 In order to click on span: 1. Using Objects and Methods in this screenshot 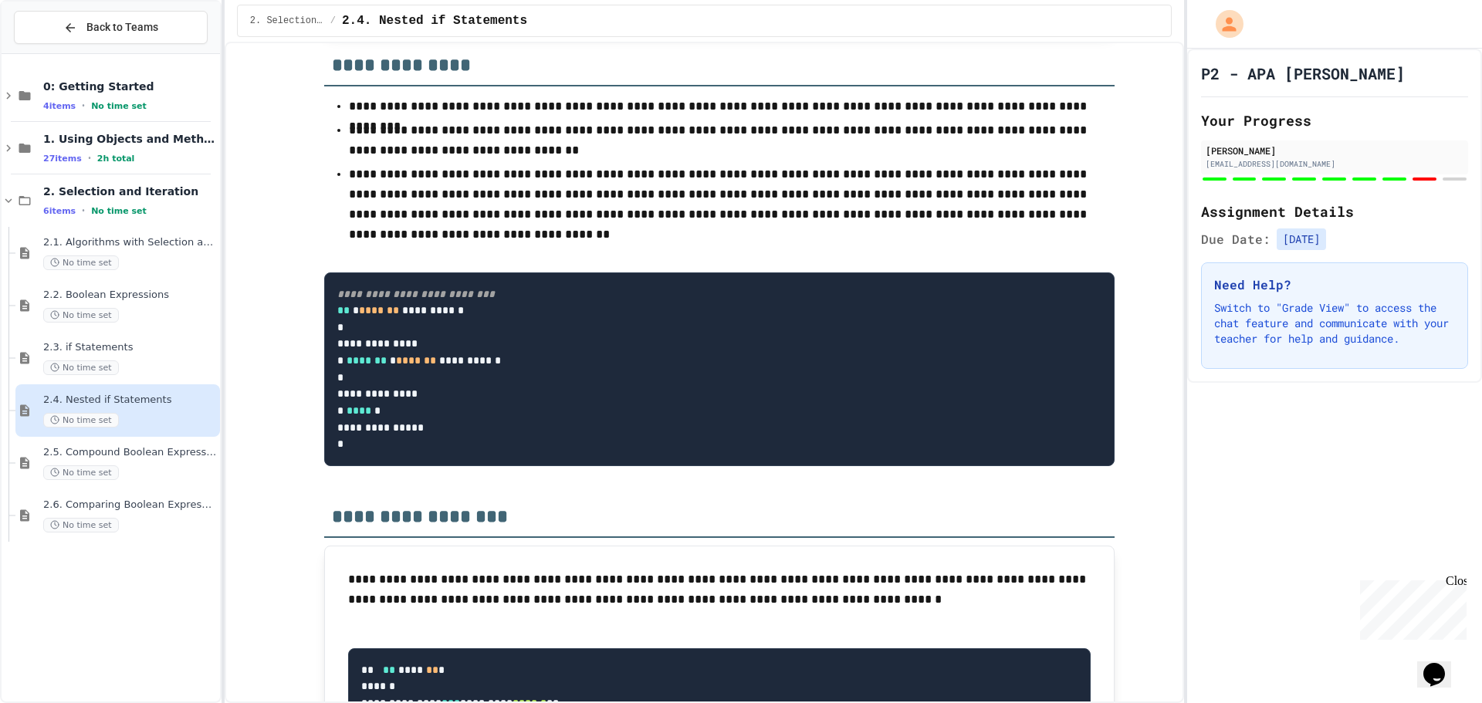, I will do `click(130, 139)`.